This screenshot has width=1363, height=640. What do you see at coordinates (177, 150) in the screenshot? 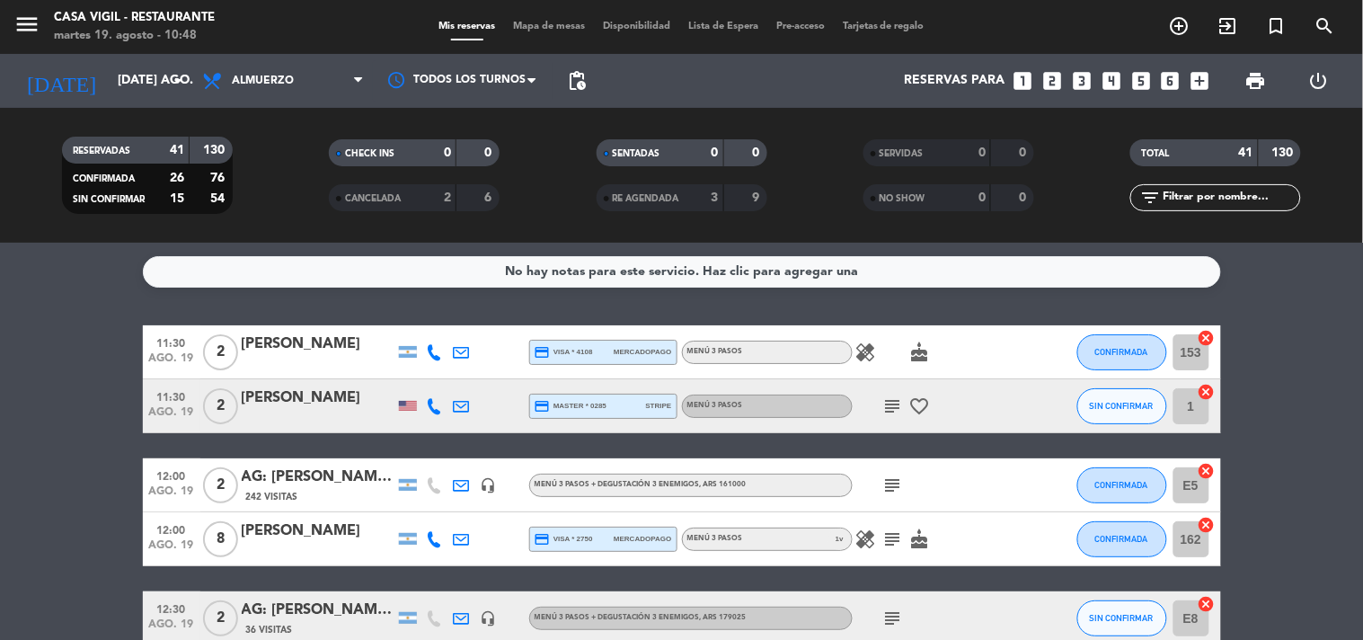
I see `strong: 41` at bounding box center [177, 150].